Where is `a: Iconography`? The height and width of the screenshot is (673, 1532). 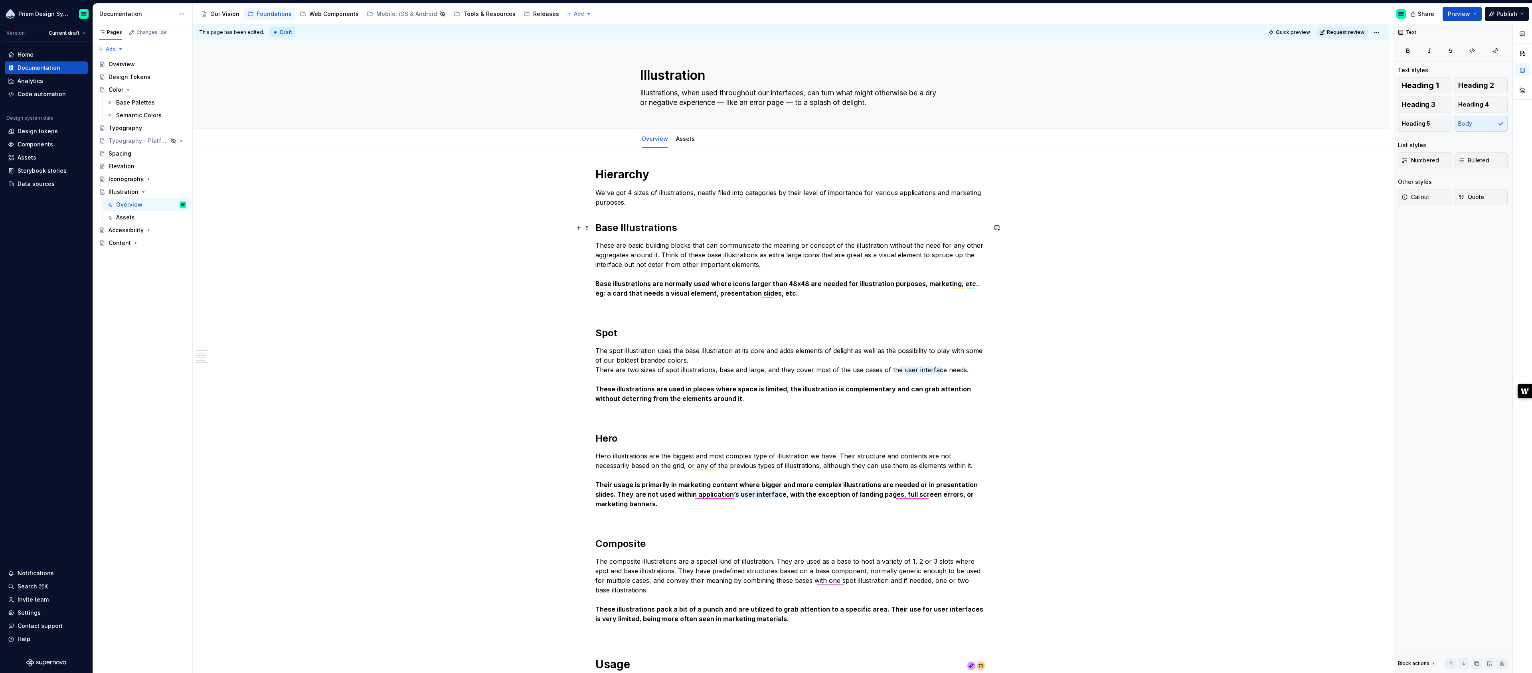
a: Iconography is located at coordinates (143, 179).